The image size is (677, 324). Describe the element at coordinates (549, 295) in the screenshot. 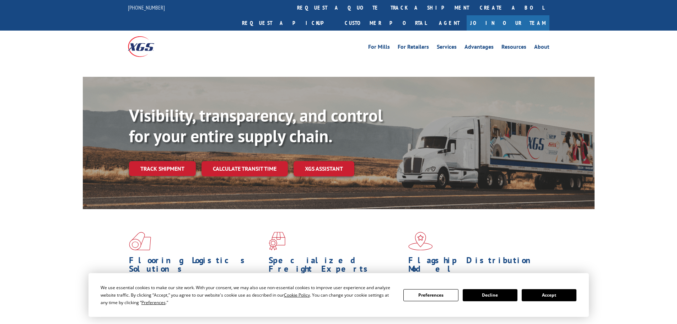

I see `button: Accept` at that location.